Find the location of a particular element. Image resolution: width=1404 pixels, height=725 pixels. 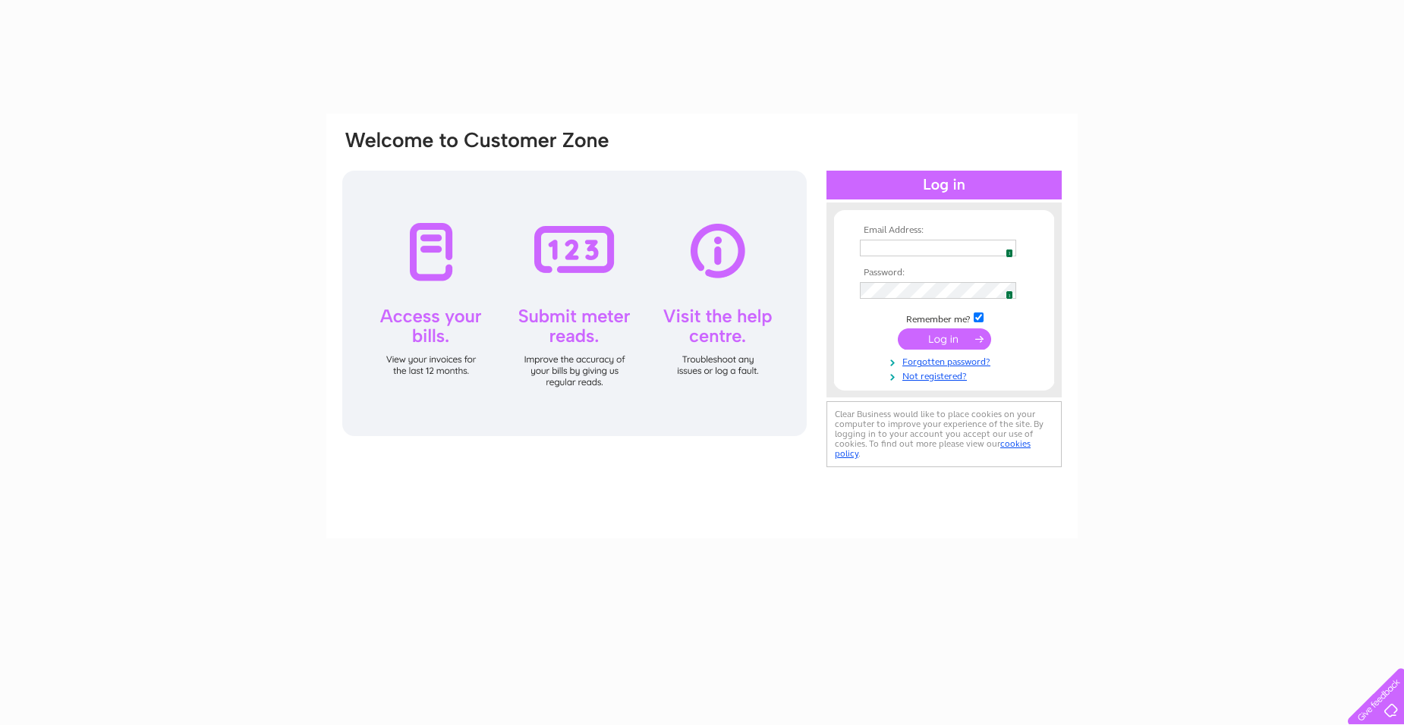

th: Email Address: is located at coordinates (944, 231).